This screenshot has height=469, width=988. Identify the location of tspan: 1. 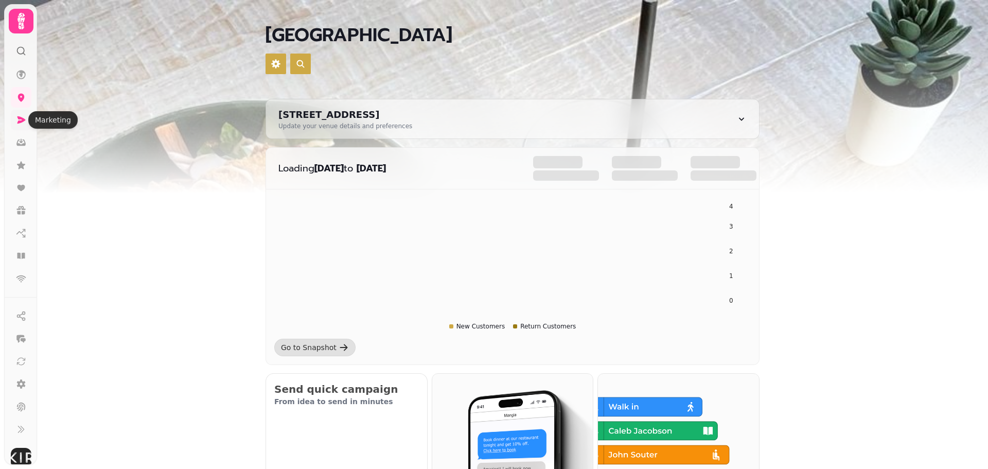
(731, 276).